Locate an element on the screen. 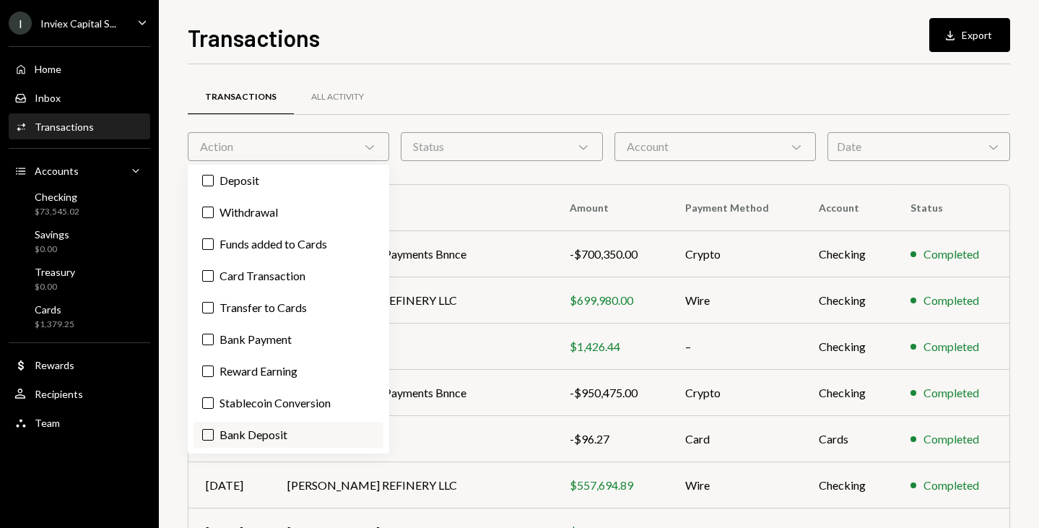  div: Account is located at coordinates (715, 147).